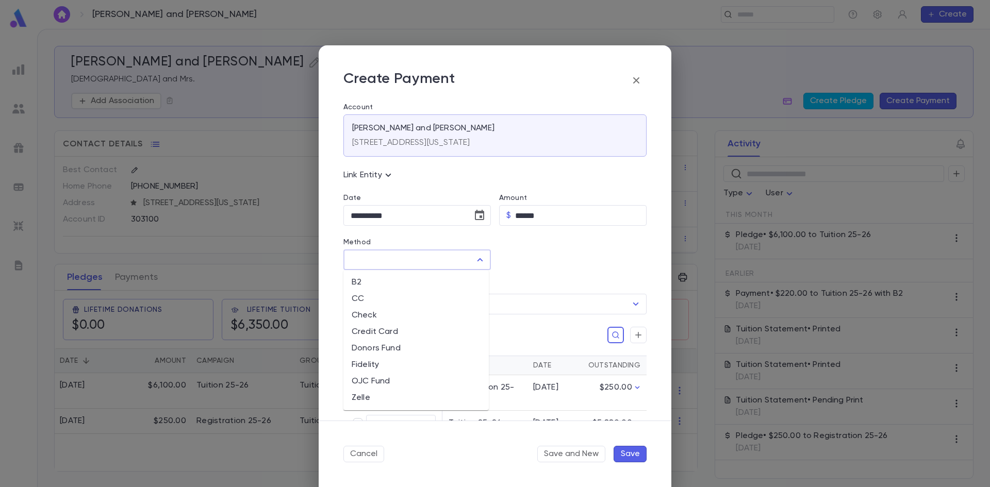 The image size is (990, 487). I want to click on button: Close, so click(480, 260).